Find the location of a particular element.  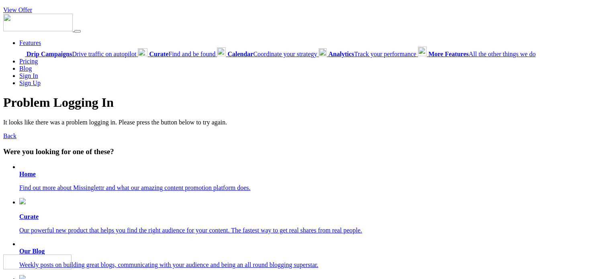

h1: Problem Logging In is located at coordinates (305, 102).